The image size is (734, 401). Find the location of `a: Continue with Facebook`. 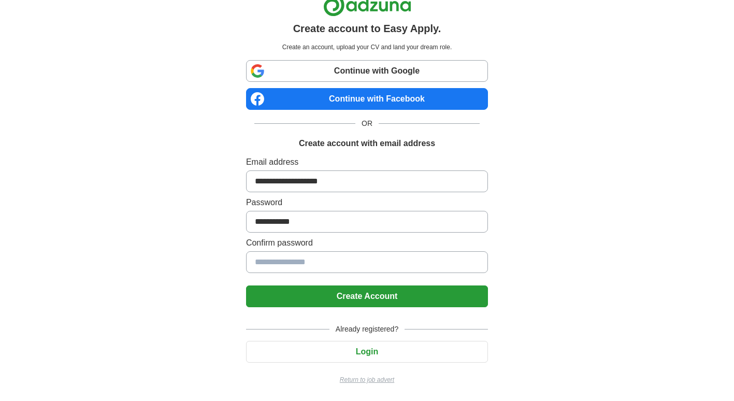

a: Continue with Facebook is located at coordinates (367, 99).